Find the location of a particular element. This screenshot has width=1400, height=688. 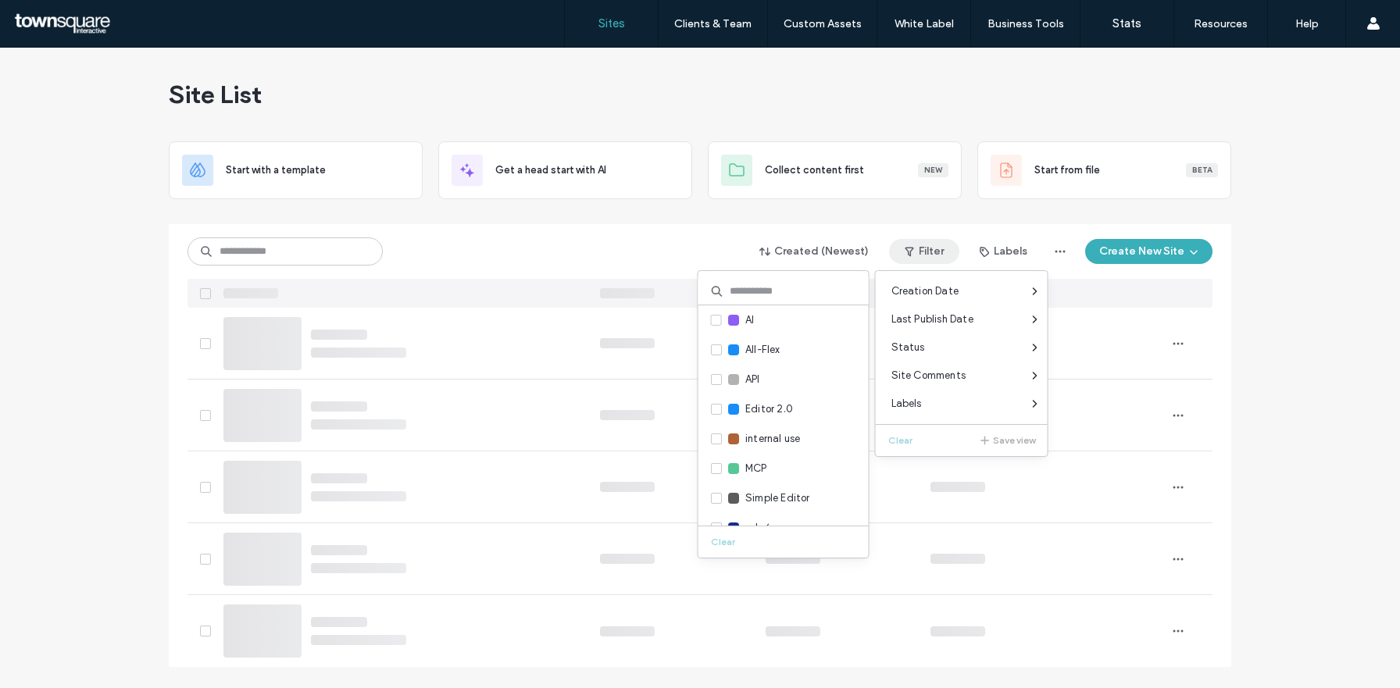

div: Collect content firstNew is located at coordinates (834, 170).